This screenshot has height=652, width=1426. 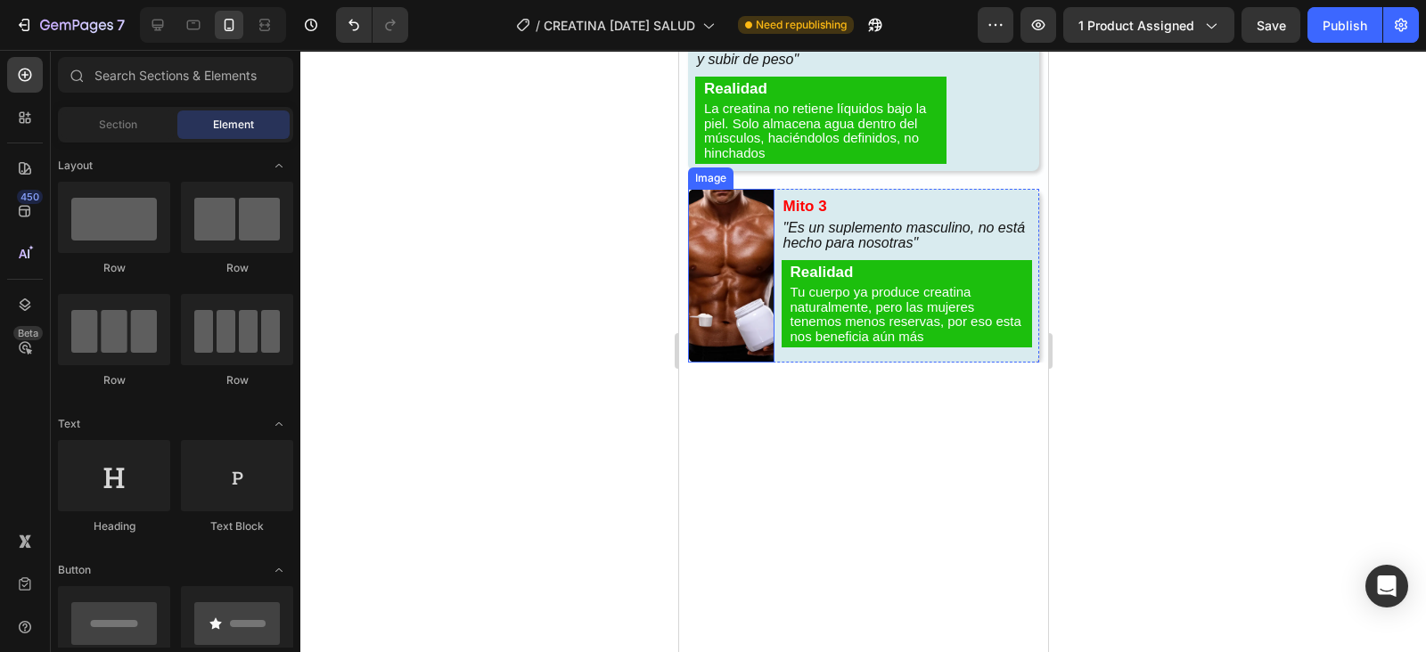 I want to click on button: 1 product assigned, so click(x=1149, y=25).